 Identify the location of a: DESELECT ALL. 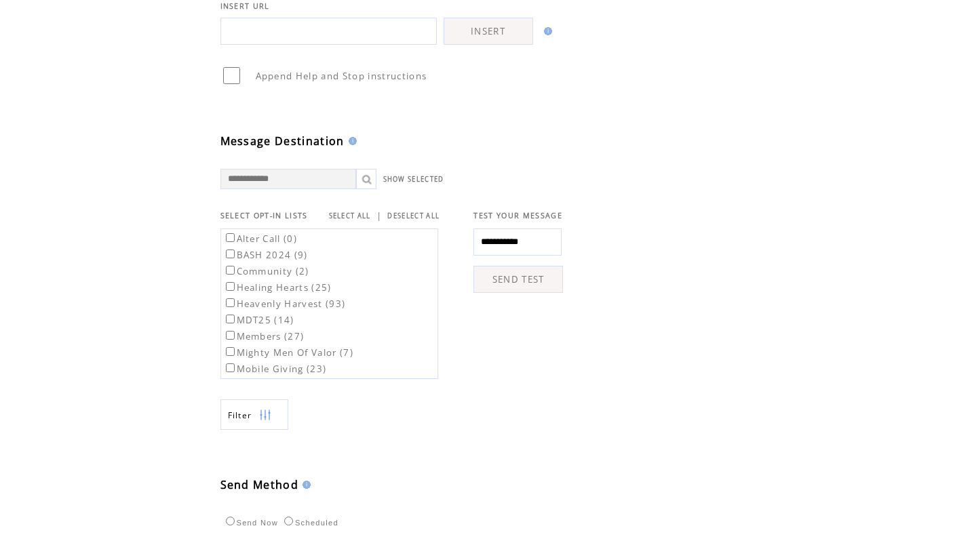
(413, 216).